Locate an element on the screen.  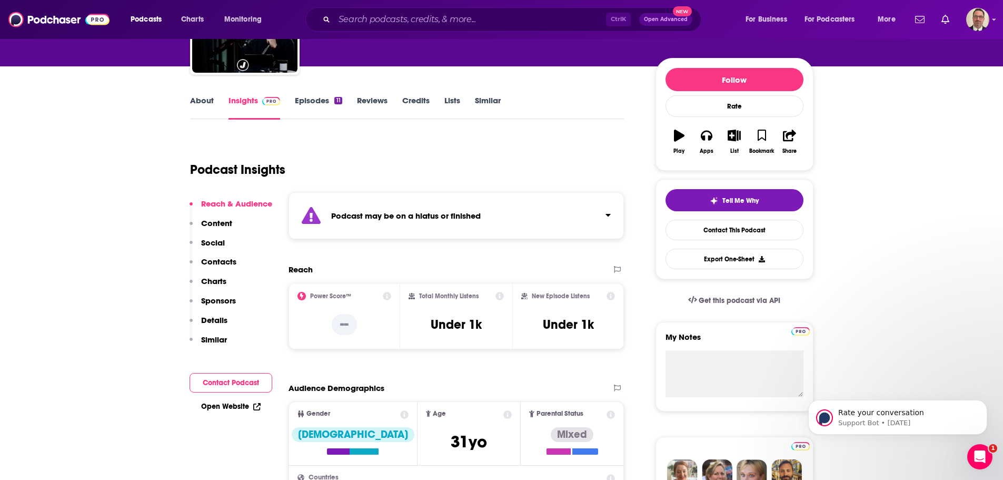
div: Bookmark is located at coordinates (762, 151).